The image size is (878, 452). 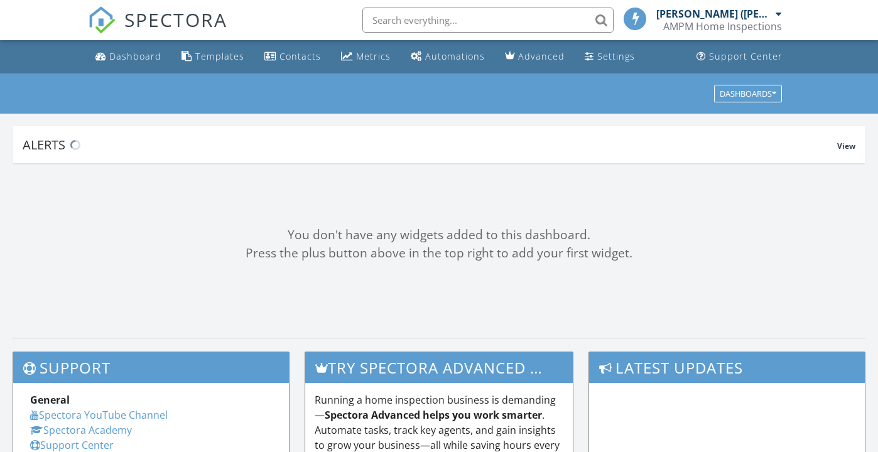 I want to click on a: Advanced, so click(x=534, y=57).